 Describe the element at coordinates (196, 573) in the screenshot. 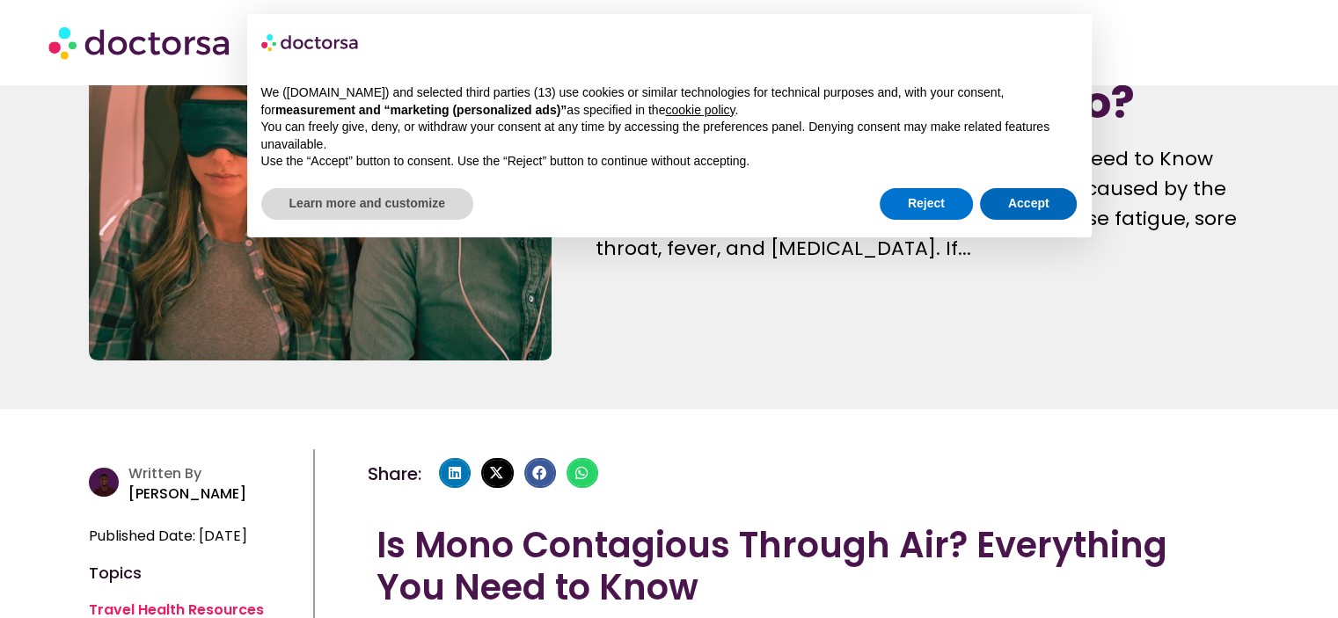

I see `h4: Topics` at that location.